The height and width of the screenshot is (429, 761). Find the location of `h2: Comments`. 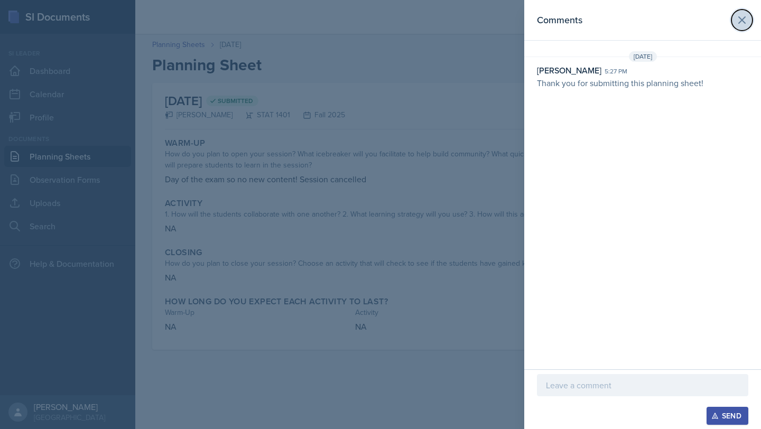

h2: Comments is located at coordinates (560, 20).